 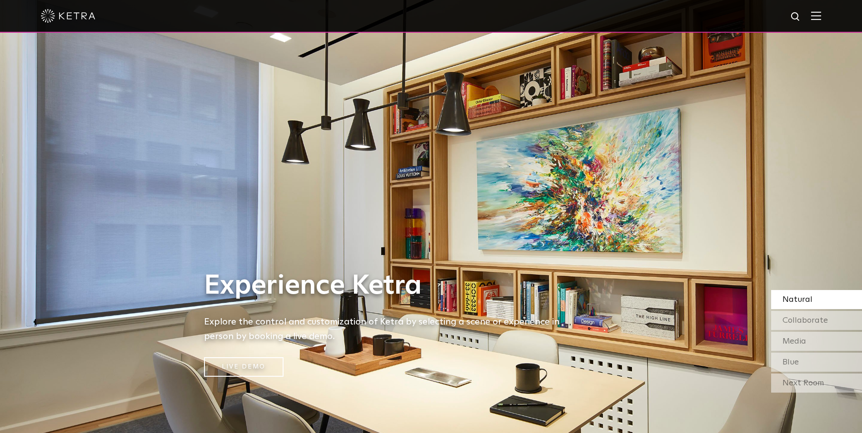 I want to click on span: Collaborate, so click(x=805, y=321).